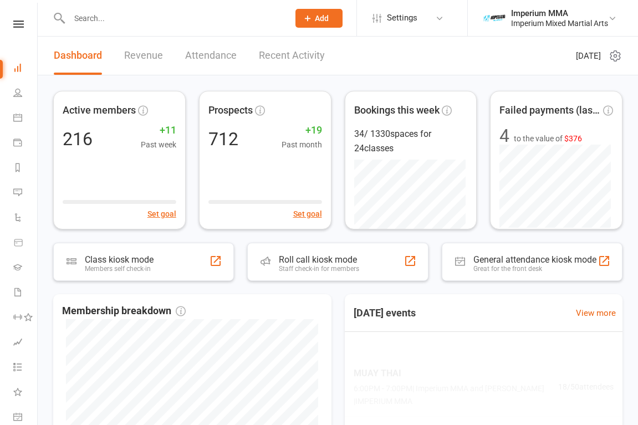  I want to click on a: Revenue, so click(144, 55).